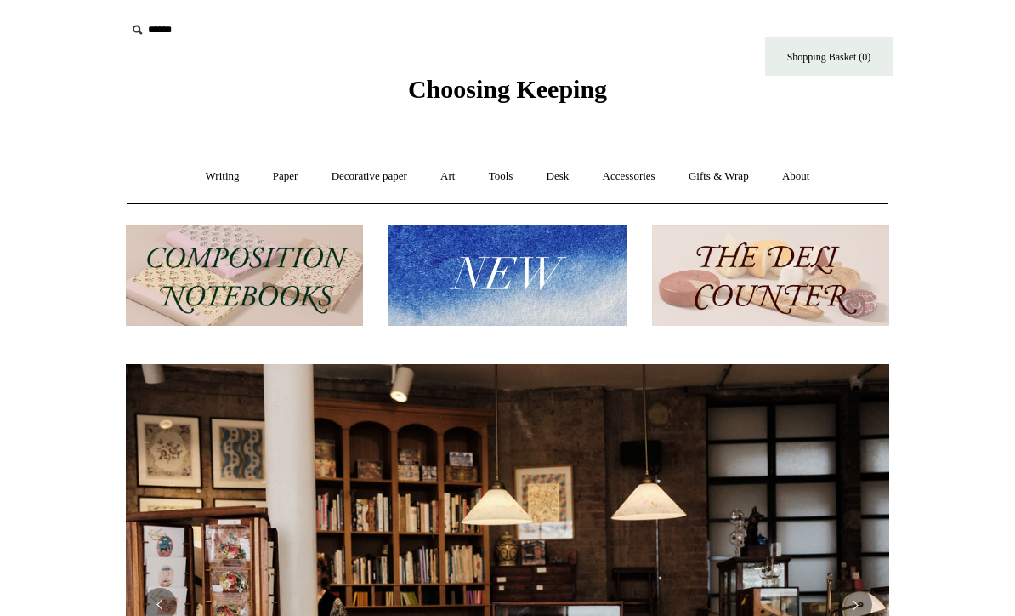 This screenshot has width=1015, height=616. What do you see at coordinates (508, 94) in the screenshot?
I see `a: Choosing Keeping` at bounding box center [508, 94].